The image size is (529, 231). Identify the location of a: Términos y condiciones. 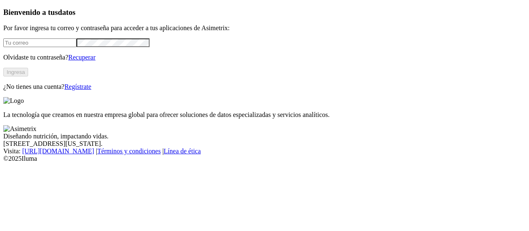
(129, 151).